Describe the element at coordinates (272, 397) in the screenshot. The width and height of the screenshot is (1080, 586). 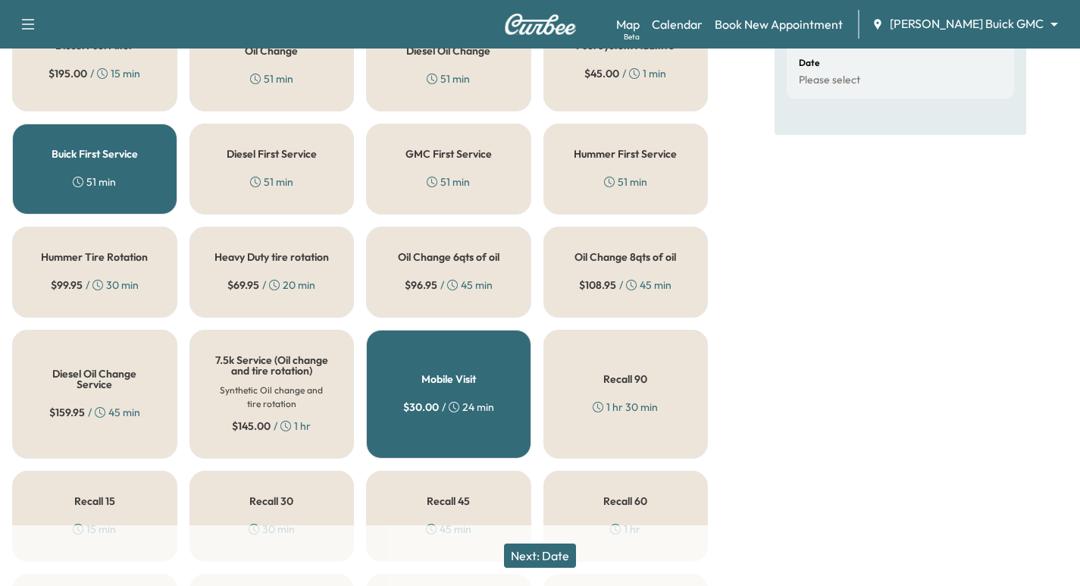
I see `h6: Synthetic Oil change and tire rotation` at that location.